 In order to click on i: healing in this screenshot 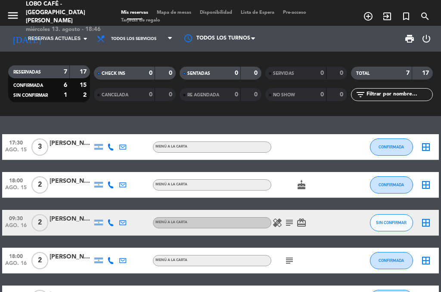, I will do `click(277, 223)`.